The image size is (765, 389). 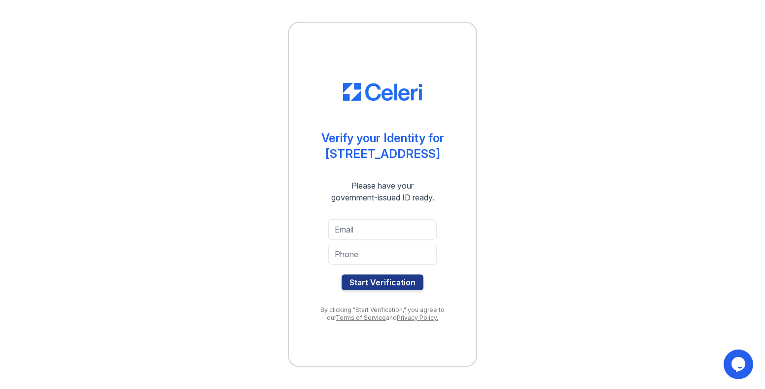 I want to click on div: Please have your government-issued ID ready., so click(x=383, y=191).